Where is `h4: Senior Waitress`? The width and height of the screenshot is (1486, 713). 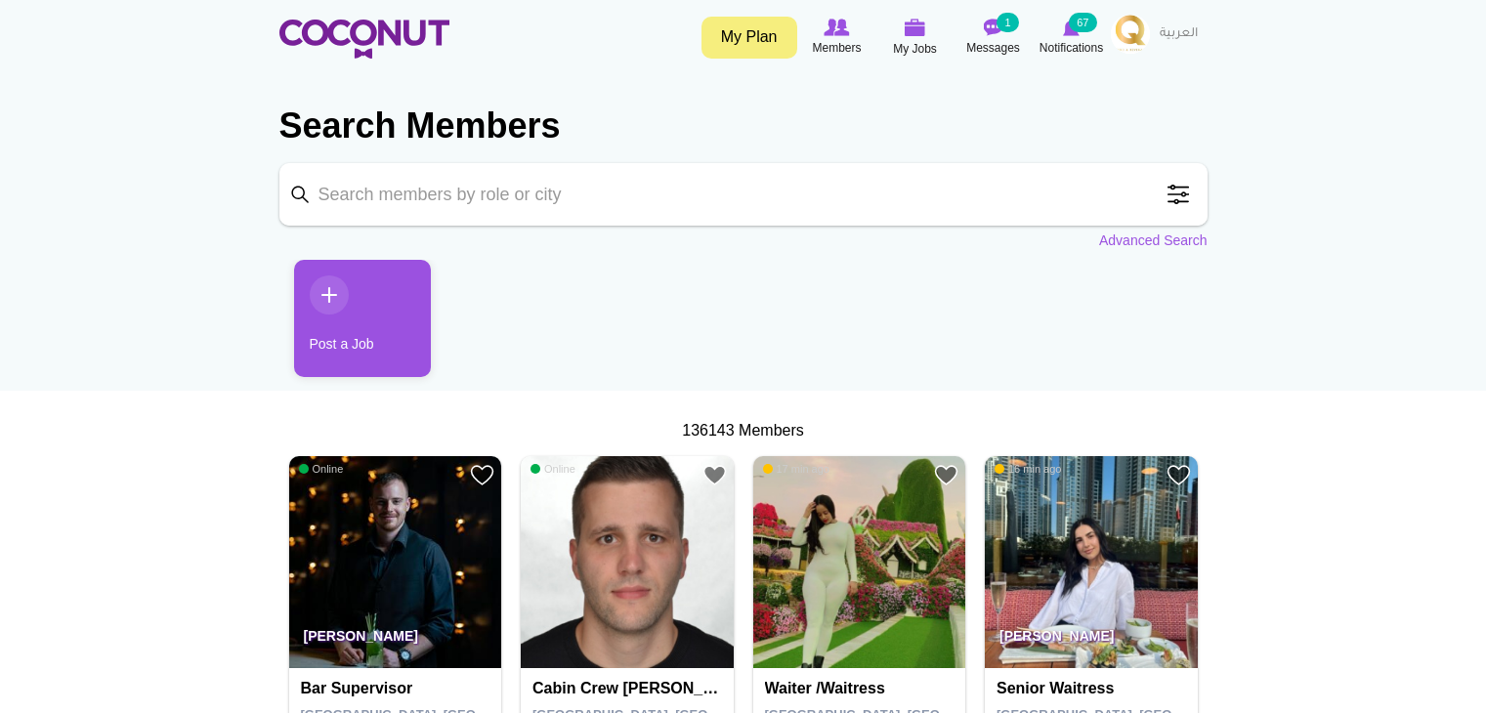
h4: Senior Waitress is located at coordinates (1093, 689).